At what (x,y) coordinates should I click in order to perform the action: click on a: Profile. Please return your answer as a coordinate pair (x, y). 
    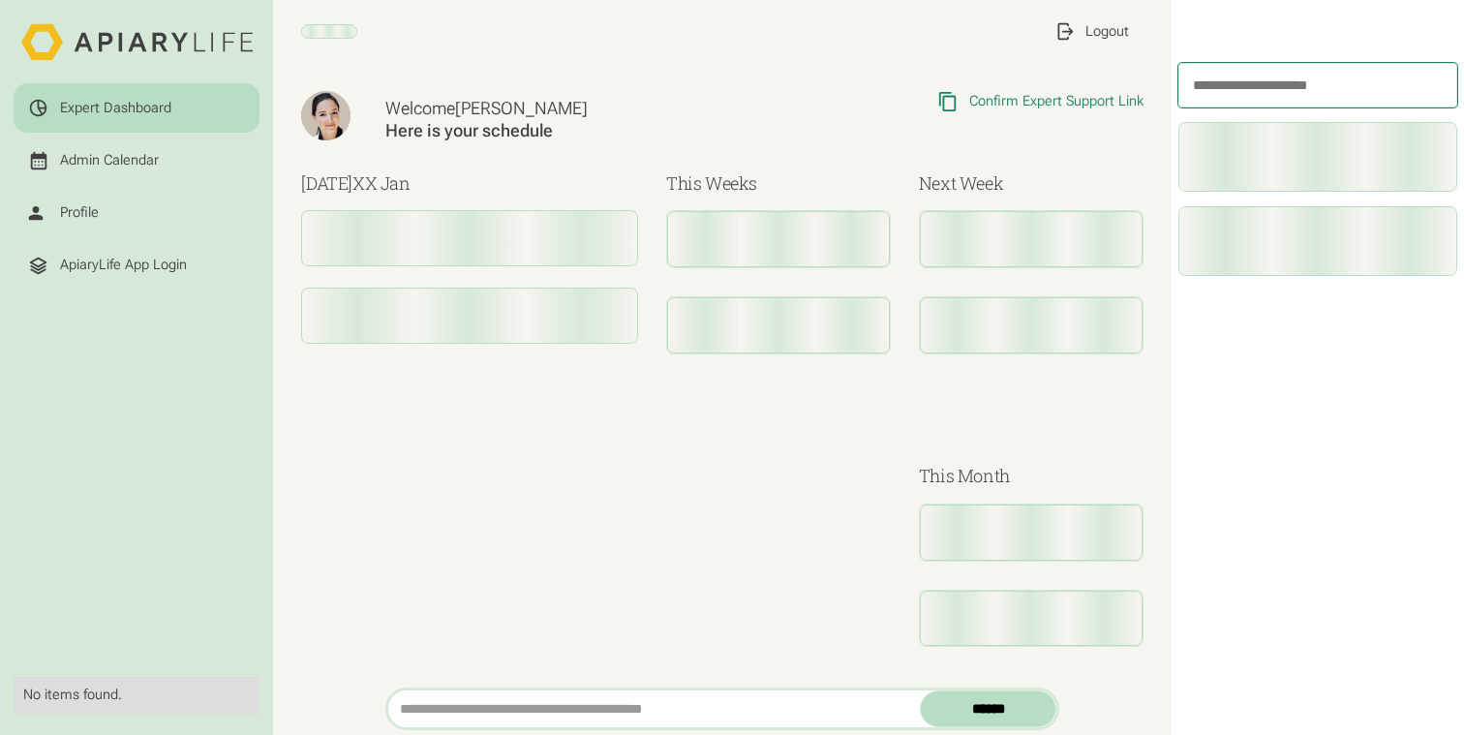
    Looking at the image, I should click on (137, 213).